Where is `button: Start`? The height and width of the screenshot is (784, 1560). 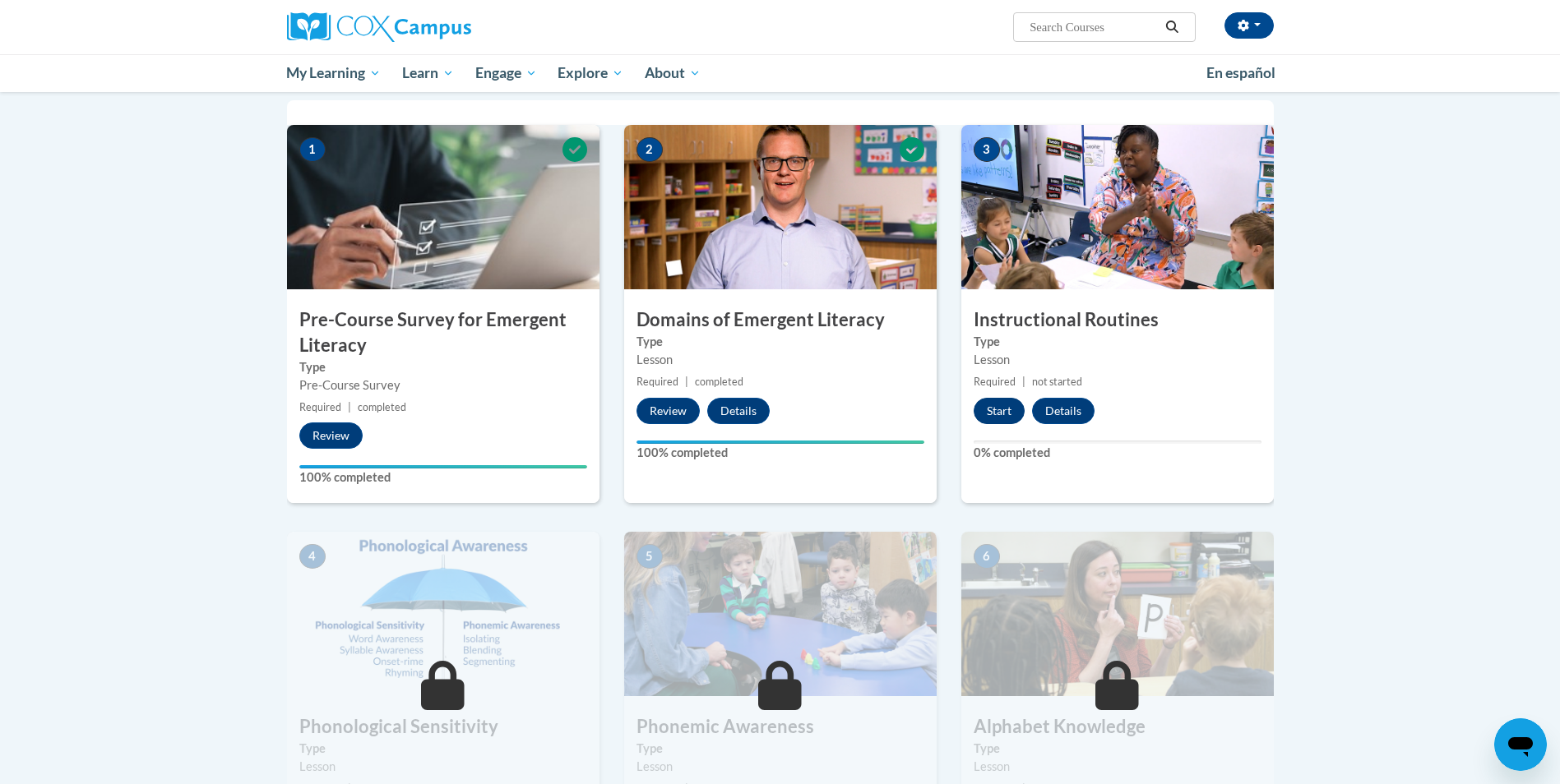 button: Start is located at coordinates (999, 411).